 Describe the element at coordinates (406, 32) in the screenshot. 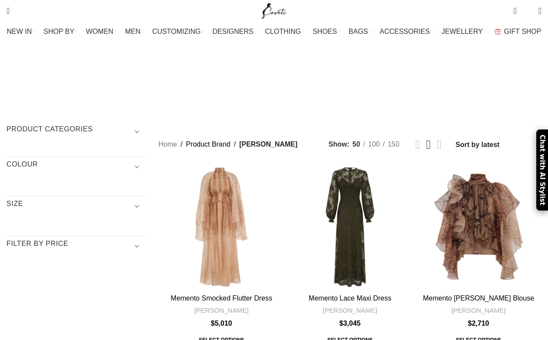

I see `a: ACCESSORIES` at that location.